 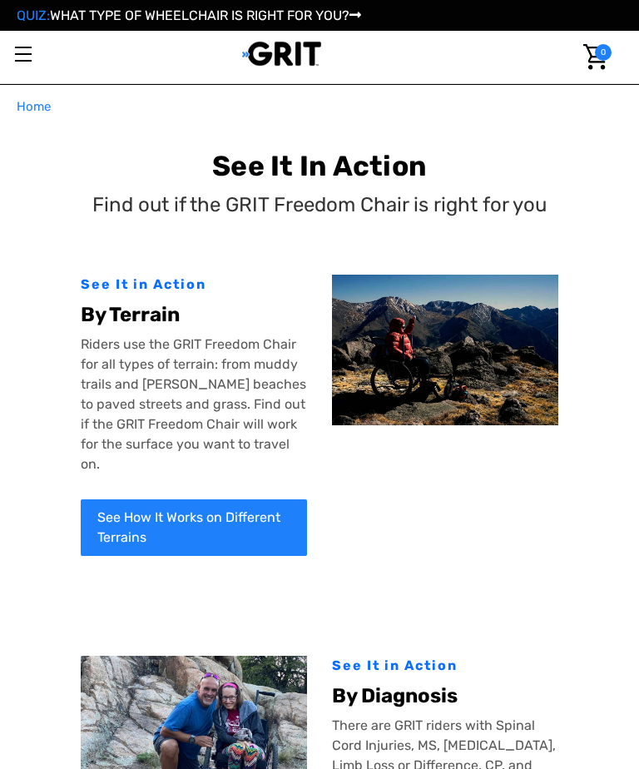 I want to click on img: Cart, so click(x=595, y=57).